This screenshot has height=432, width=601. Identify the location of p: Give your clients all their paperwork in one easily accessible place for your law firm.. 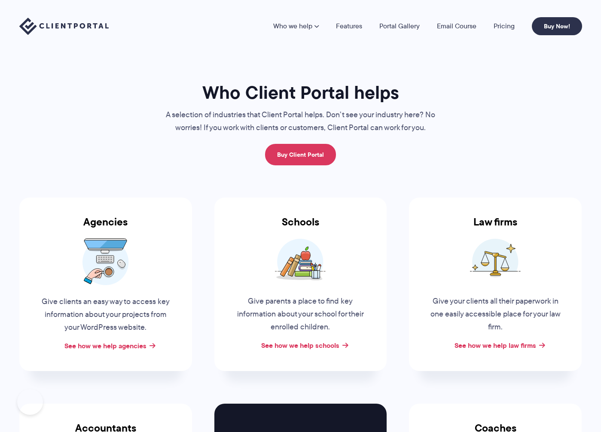
(495, 314).